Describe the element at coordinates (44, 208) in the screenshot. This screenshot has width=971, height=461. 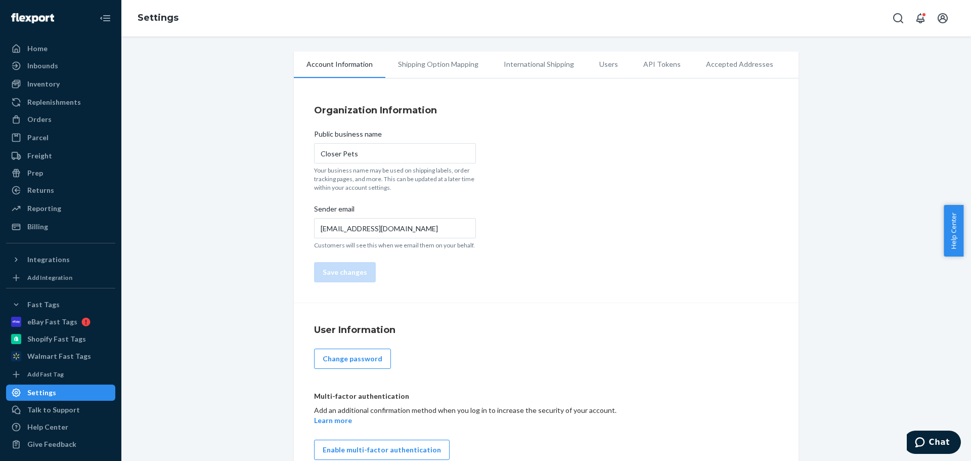
I see `div: Reporting` at that location.